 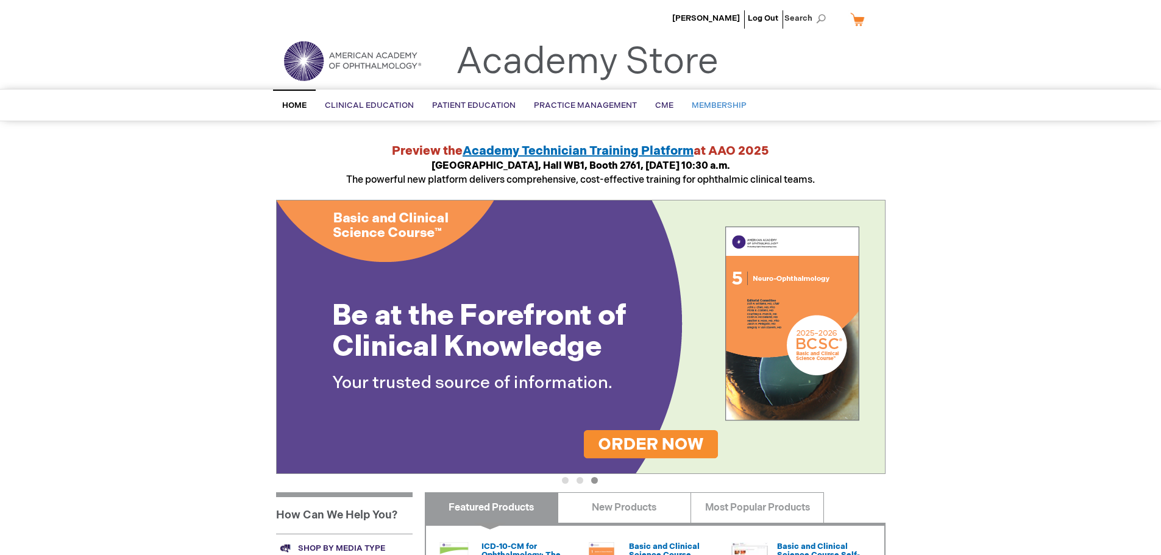 I want to click on span: Home, so click(x=294, y=105).